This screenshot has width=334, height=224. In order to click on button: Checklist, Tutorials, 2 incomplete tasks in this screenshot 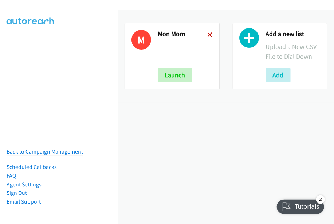, I will do `click(28, 15)`.